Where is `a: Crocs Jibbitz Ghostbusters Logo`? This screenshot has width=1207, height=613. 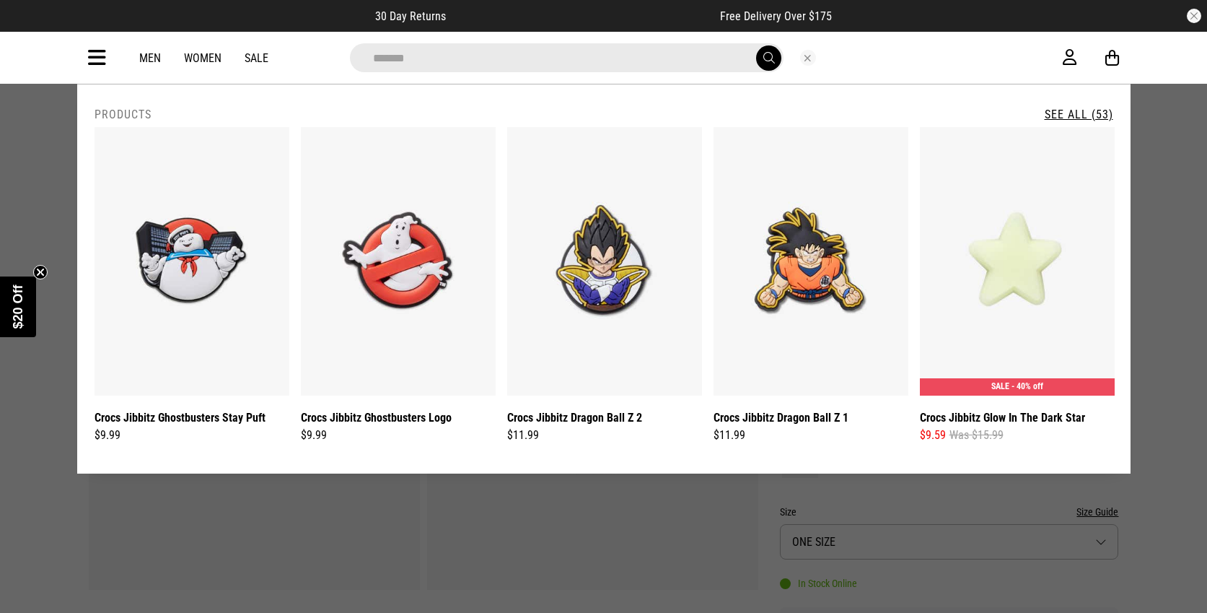
a: Crocs Jibbitz Ghostbusters Logo is located at coordinates (376, 417).